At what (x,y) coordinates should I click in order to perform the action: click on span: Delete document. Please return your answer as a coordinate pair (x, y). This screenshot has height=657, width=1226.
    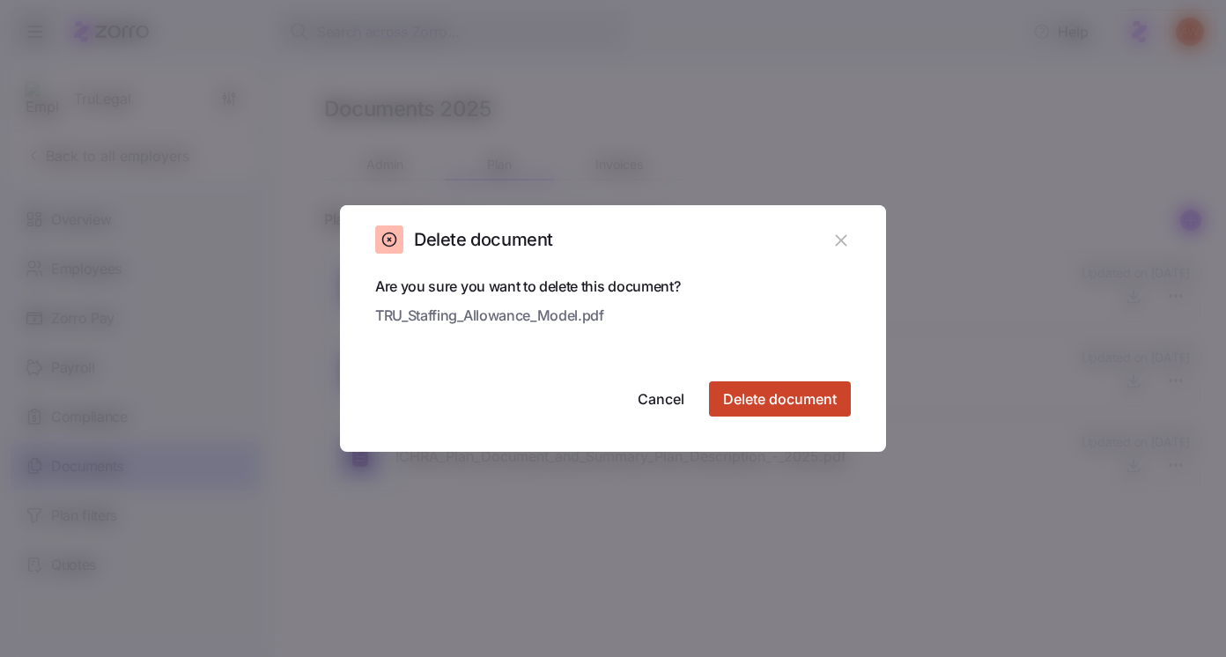
    Looking at the image, I should click on (780, 399).